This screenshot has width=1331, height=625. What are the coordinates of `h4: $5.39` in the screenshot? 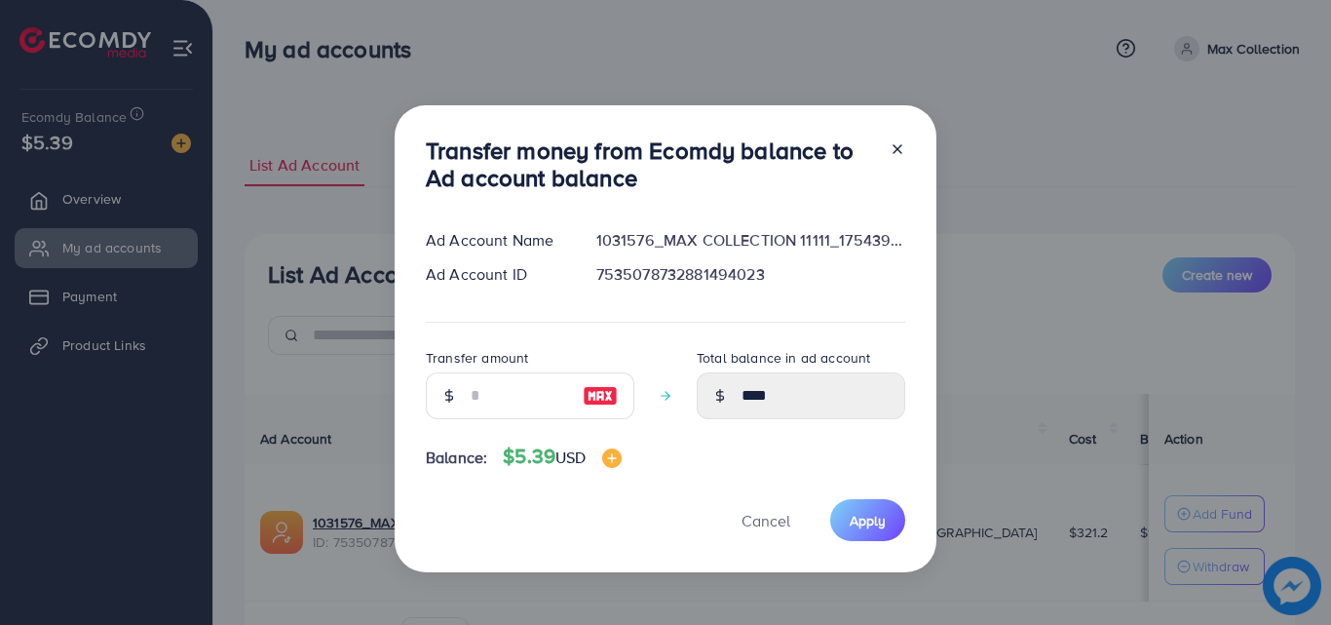 It's located at (561, 456).